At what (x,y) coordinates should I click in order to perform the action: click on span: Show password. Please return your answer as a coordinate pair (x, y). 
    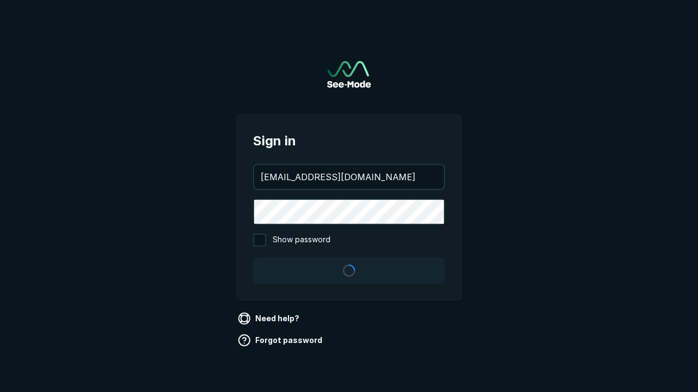
    Looking at the image, I should click on (301, 240).